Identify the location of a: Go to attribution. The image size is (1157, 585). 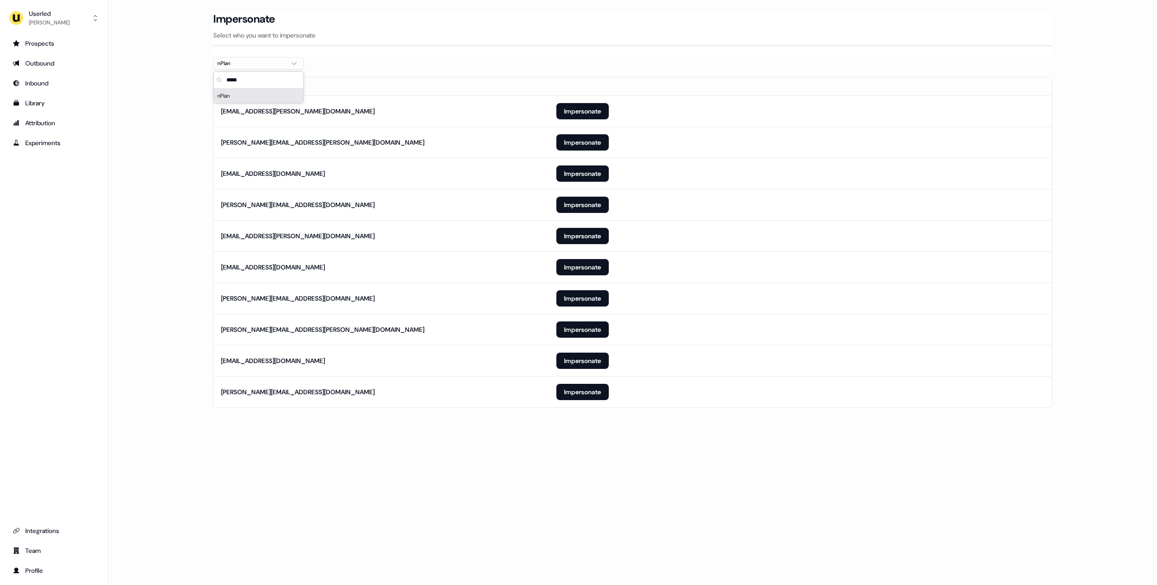
(54, 123).